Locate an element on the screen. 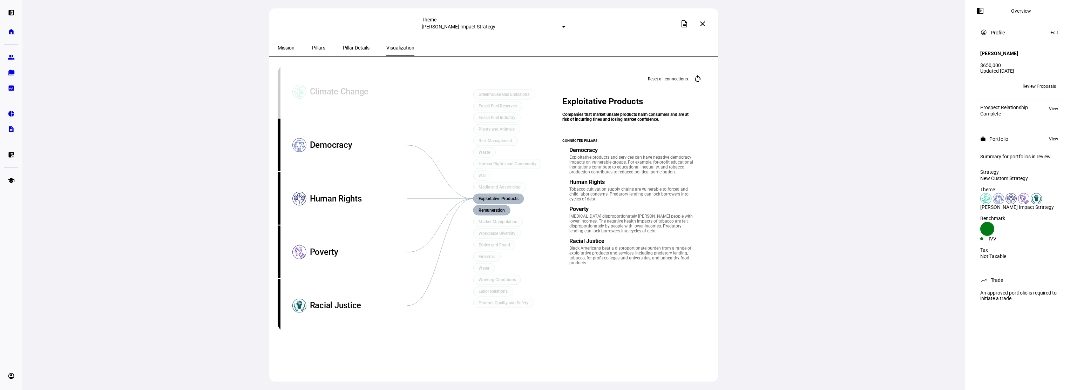 The height and width of the screenshot is (390, 1077). eth-mat-symbol: account_circle is located at coordinates (11, 376).